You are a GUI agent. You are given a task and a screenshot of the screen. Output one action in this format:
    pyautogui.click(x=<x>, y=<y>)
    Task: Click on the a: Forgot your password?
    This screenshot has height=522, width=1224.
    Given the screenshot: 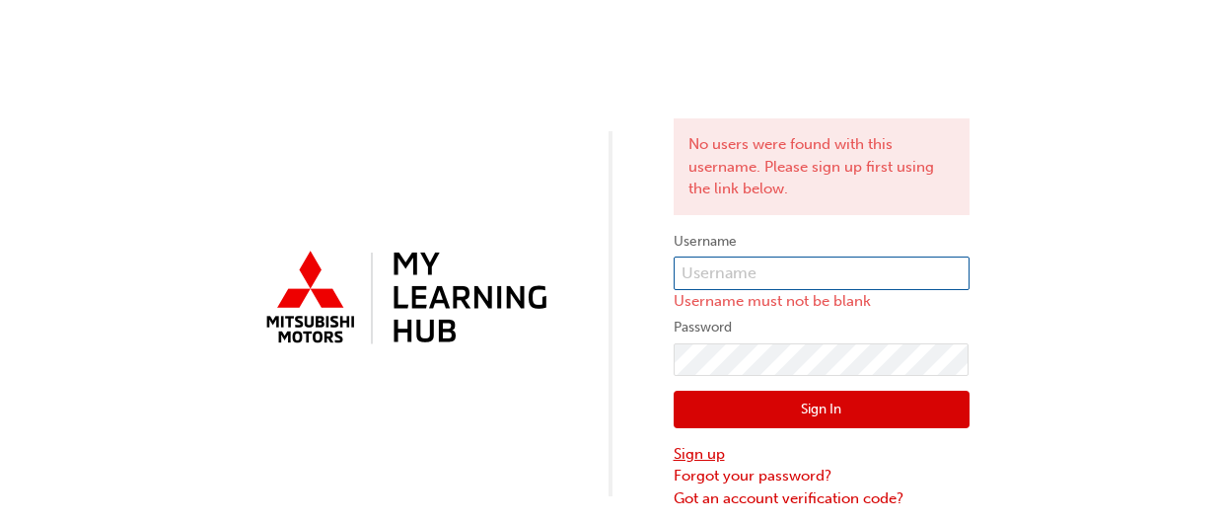 What is the action you would take?
    pyautogui.click(x=822, y=475)
    